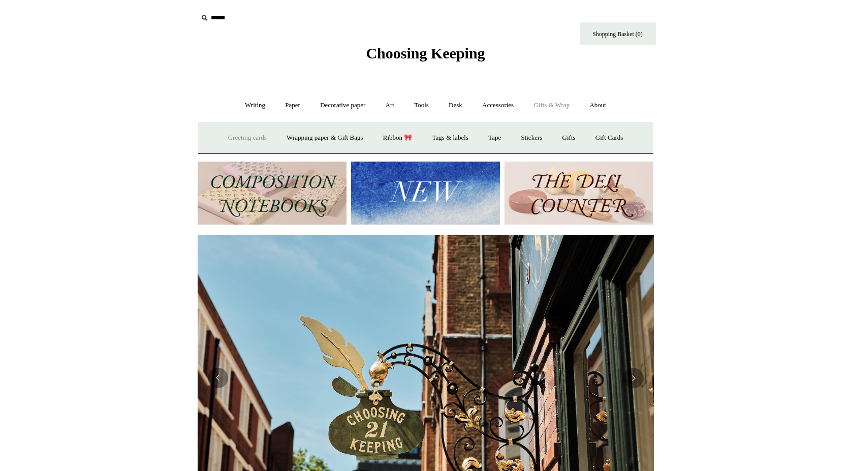 The height and width of the screenshot is (471, 851). What do you see at coordinates (421, 105) in the screenshot?
I see `a: Tools` at bounding box center [421, 105].